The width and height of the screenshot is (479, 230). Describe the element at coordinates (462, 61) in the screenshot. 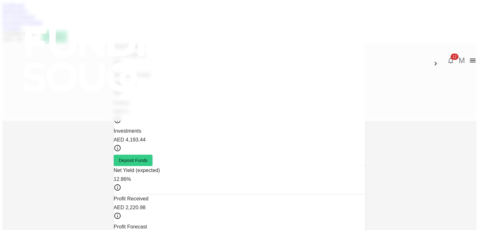

I see `button: M` at that location.